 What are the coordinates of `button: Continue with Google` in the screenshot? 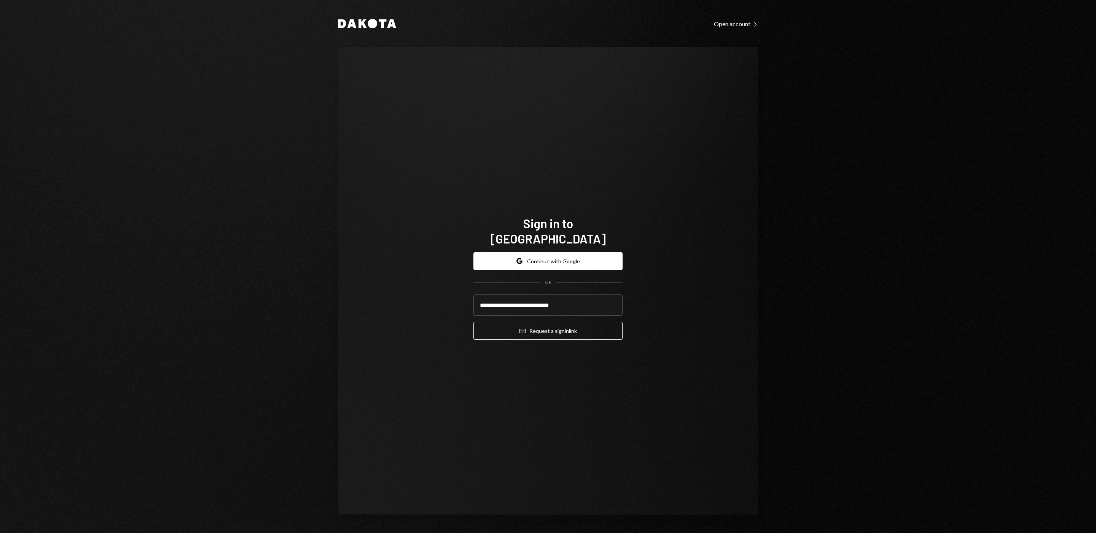 It's located at (548, 261).